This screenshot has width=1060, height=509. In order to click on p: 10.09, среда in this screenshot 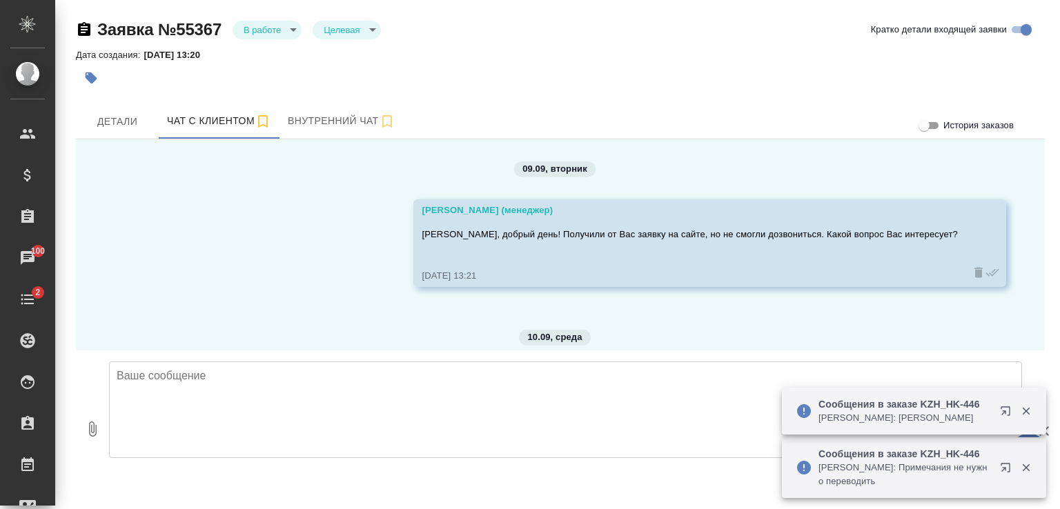, I will do `click(554, 337)`.